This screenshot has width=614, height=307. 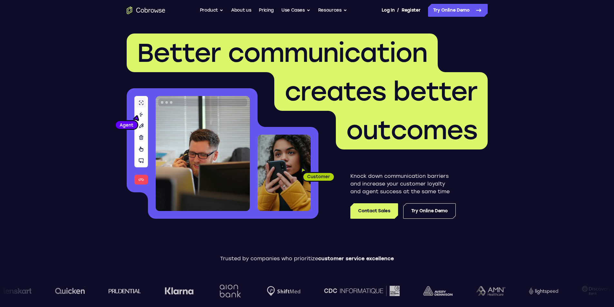 I want to click on p: Knock down communication barriers and increase your customer loyalty and agent success at the sam..., so click(x=403, y=184).